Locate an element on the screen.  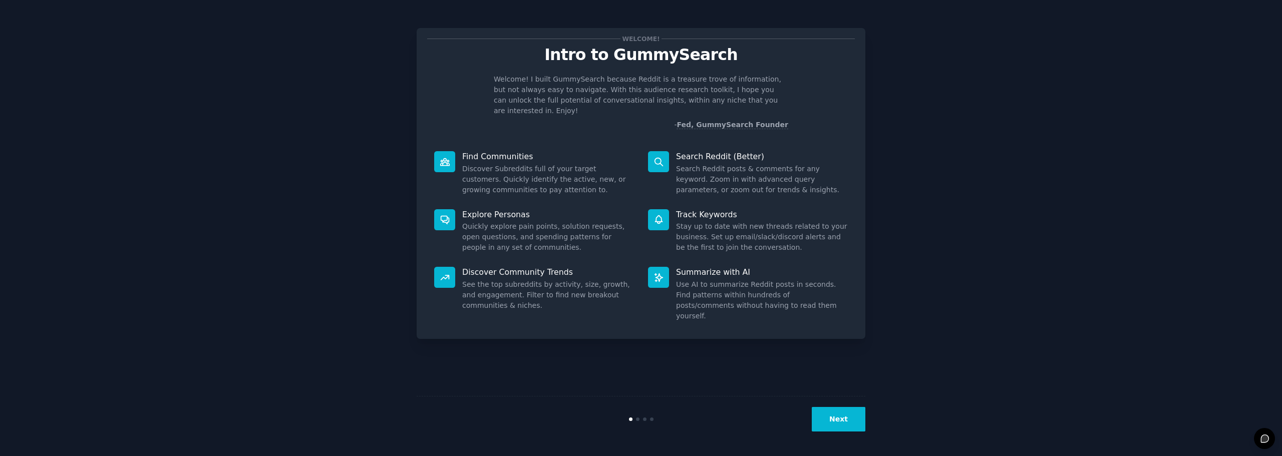
dd: Discover Subreddits full of your target customers. Quickly identify the active, new, or growing c... is located at coordinates (548, 179).